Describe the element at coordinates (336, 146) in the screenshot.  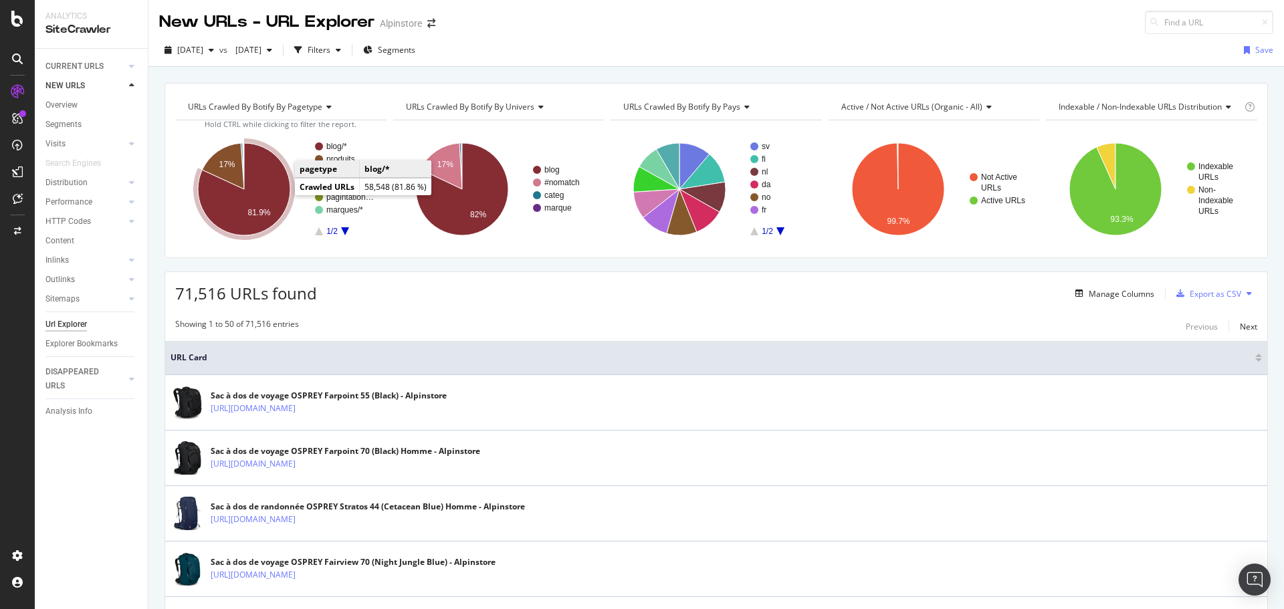
I see `text: blog/*` at that location.